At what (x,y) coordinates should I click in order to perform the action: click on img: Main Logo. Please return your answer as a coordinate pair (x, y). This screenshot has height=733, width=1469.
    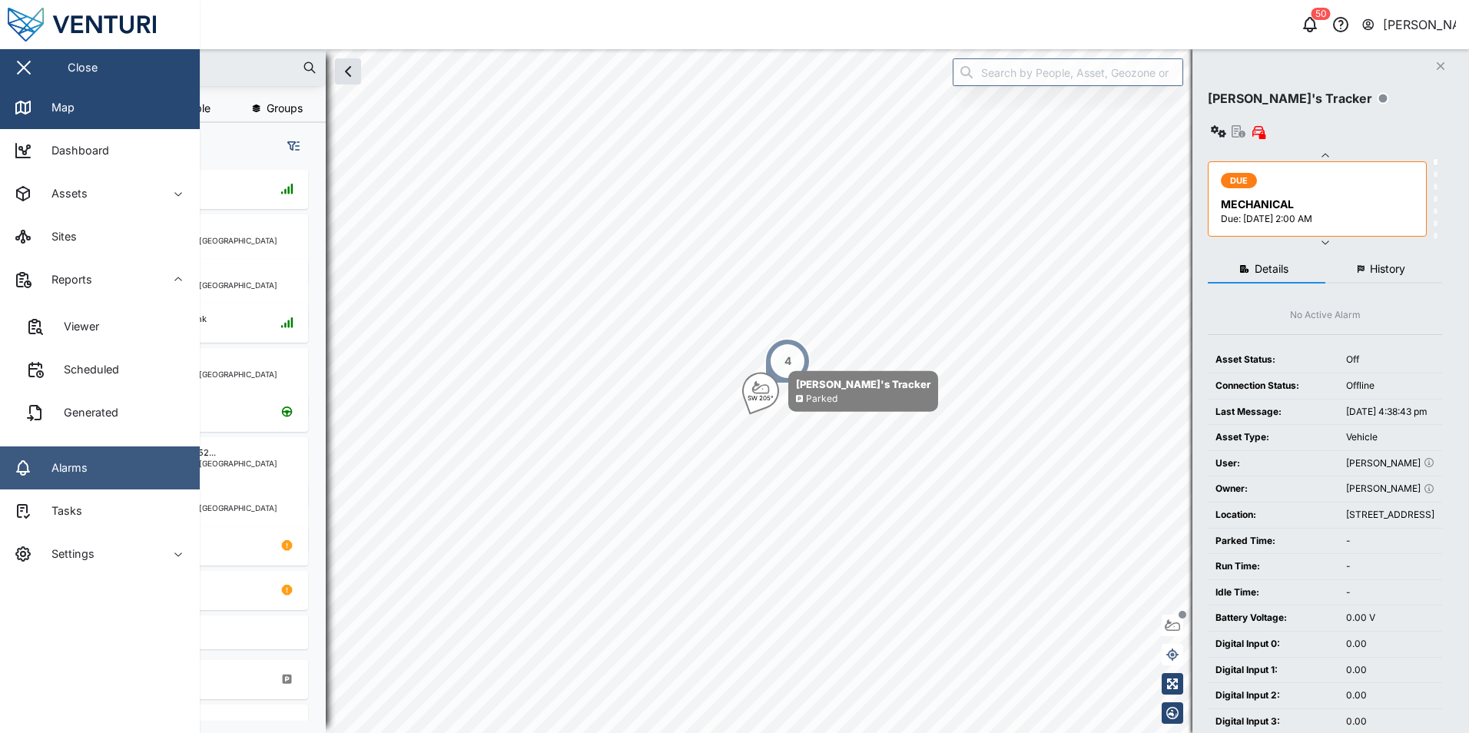
    Looking at the image, I should click on (108, 25).